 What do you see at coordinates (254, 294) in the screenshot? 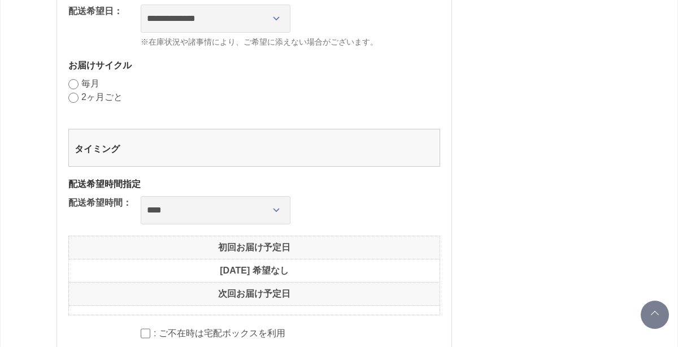
I see `dt: 次回お届け予定日` at bounding box center [254, 294].